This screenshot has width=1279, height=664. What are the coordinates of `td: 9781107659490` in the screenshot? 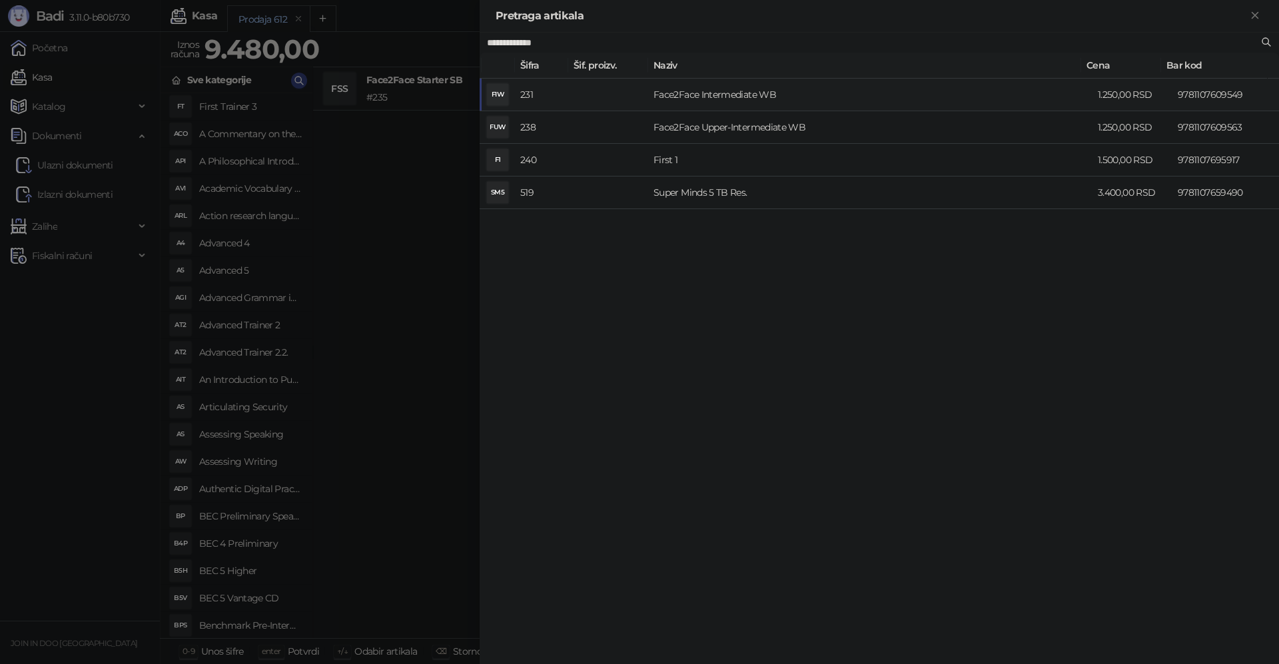 It's located at (1226, 193).